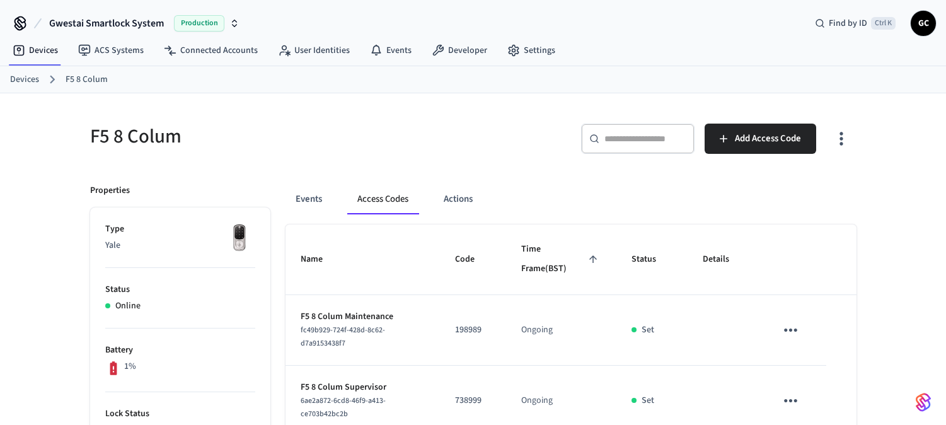 This screenshot has width=946, height=425. What do you see at coordinates (363, 317) in the screenshot?
I see `p: F5 8 Colum Maintenance` at bounding box center [363, 317].